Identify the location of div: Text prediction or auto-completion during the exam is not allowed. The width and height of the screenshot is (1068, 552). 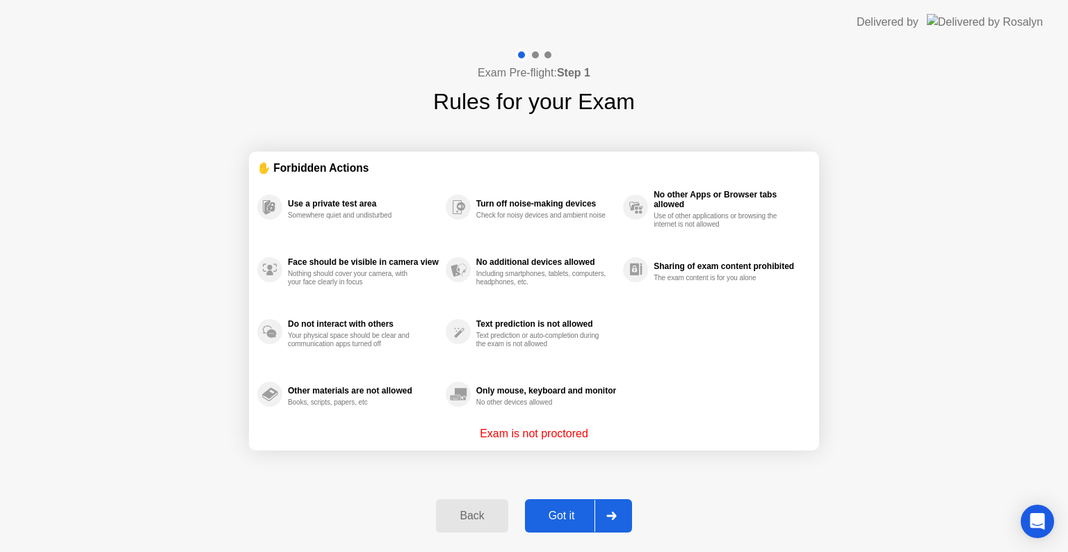
(541, 340).